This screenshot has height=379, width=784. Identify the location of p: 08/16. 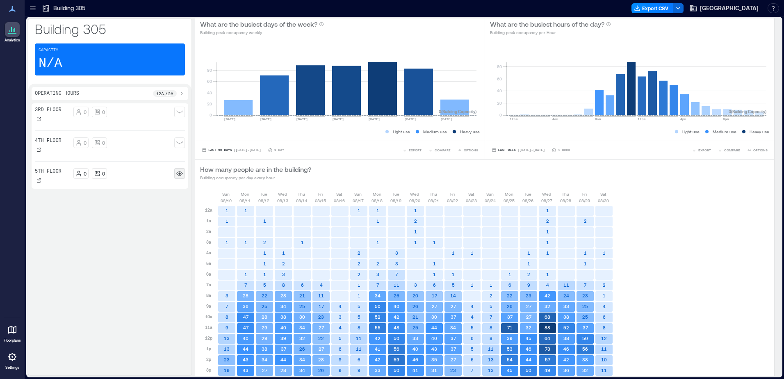
(339, 201).